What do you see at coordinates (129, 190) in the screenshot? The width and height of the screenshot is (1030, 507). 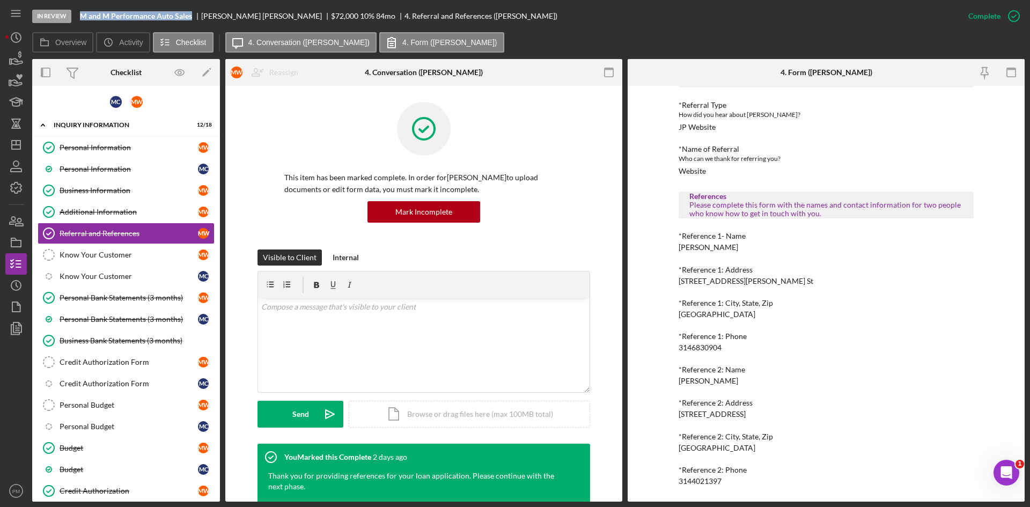 I see `div: Business Information` at bounding box center [129, 190].